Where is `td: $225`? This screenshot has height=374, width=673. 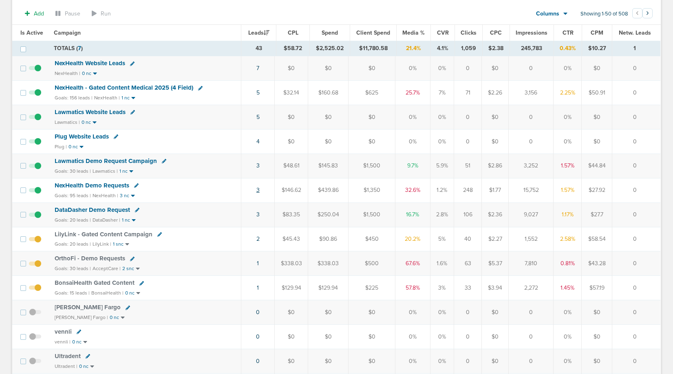
td: $225 is located at coordinates (372, 288).